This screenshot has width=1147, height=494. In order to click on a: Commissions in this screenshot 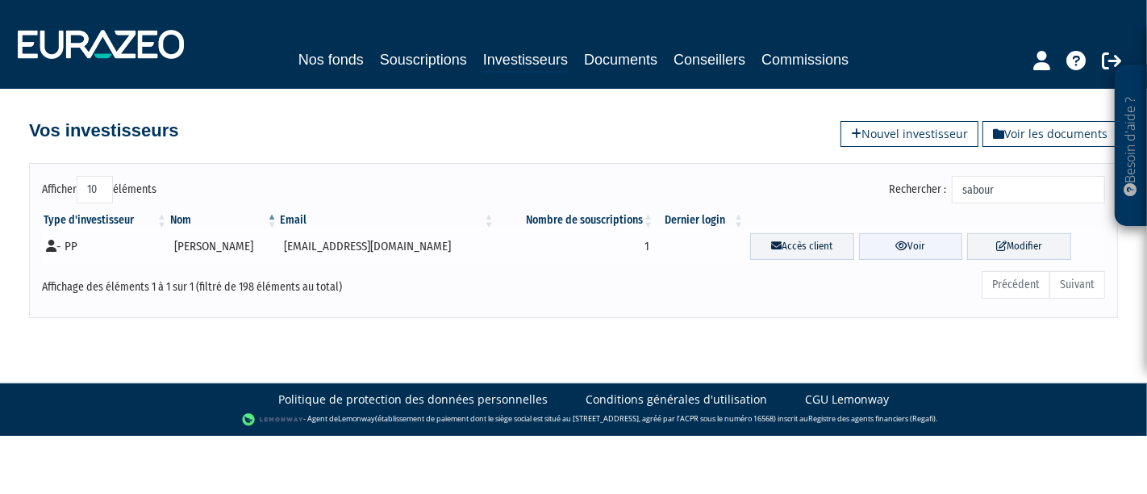, I will do `click(805, 60)`.